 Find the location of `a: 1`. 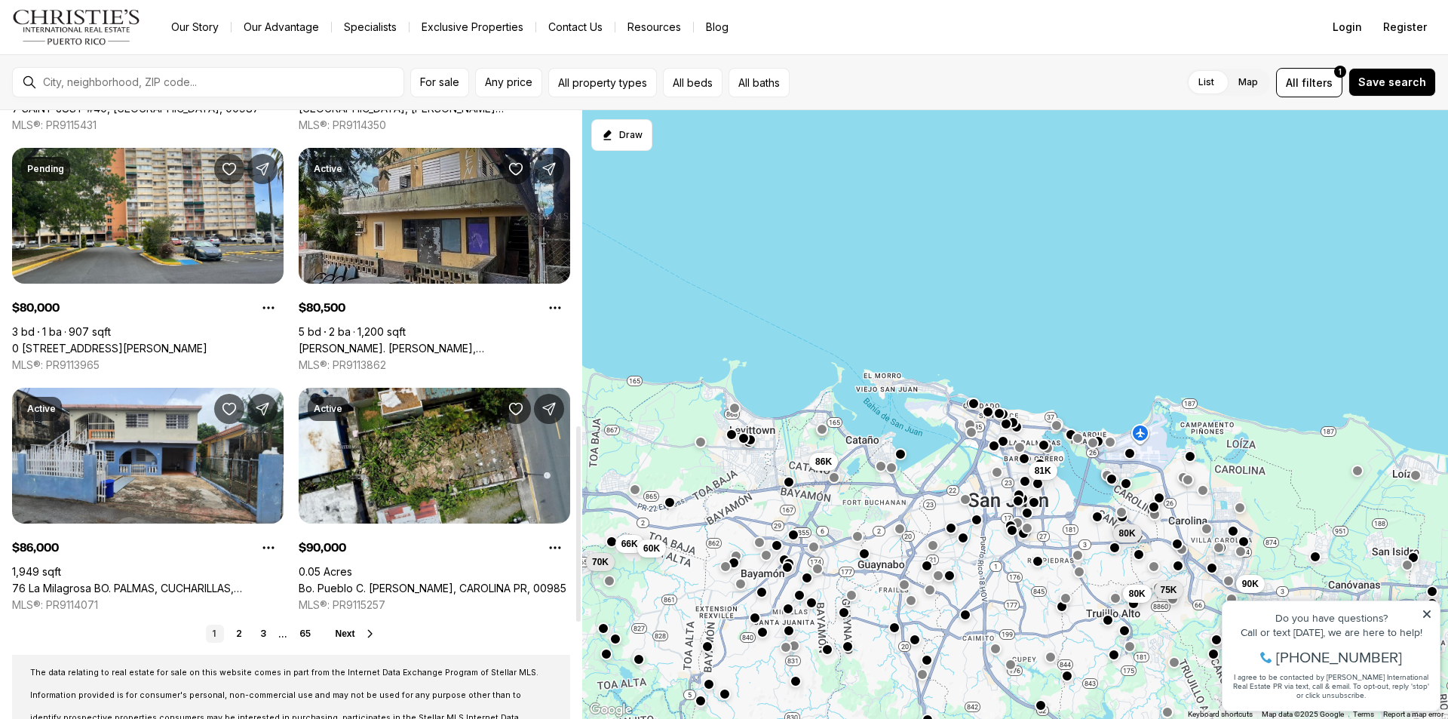

a: 1 is located at coordinates (215, 633).